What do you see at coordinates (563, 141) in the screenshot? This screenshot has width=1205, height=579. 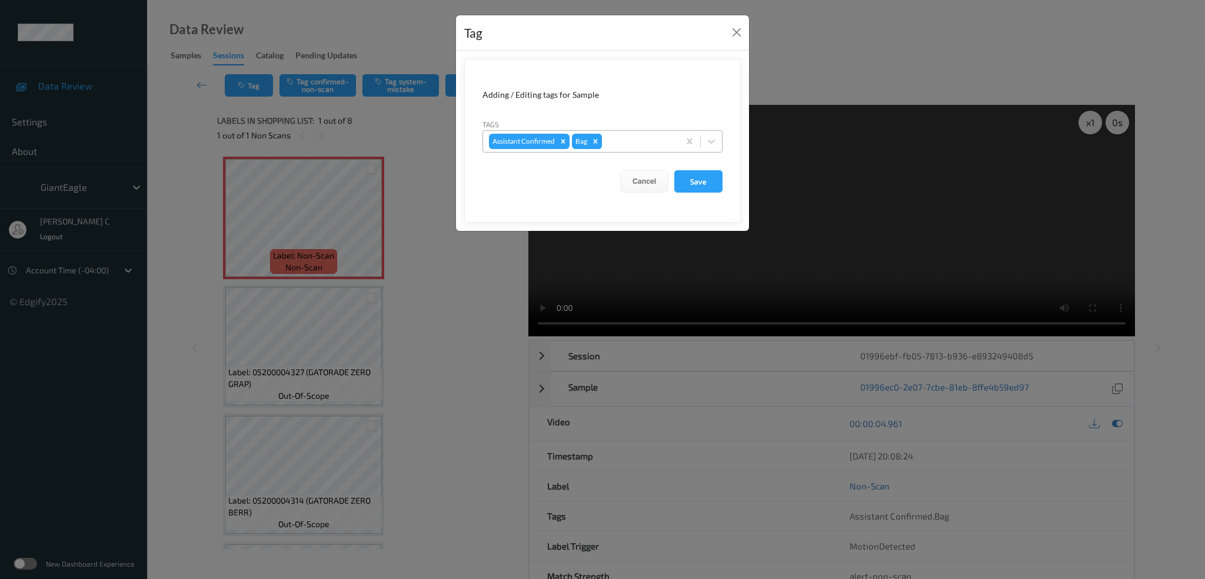 I see `div: Remove Assistant Confirmed` at bounding box center [563, 141].